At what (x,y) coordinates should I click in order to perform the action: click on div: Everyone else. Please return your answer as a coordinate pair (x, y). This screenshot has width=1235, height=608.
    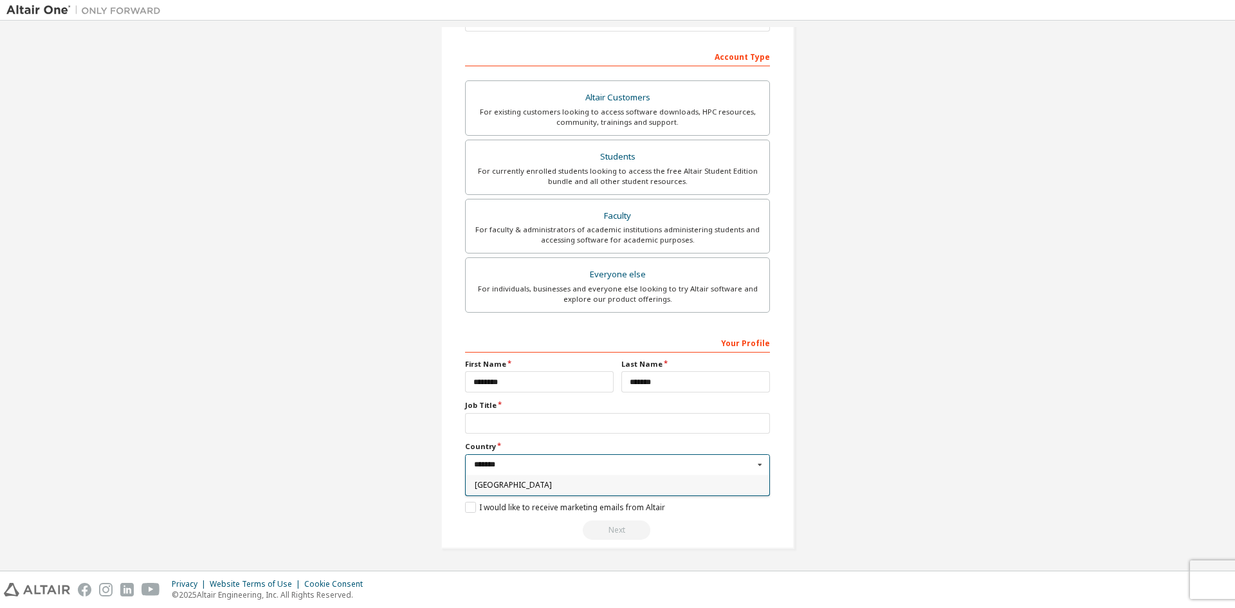
    Looking at the image, I should click on (618, 275).